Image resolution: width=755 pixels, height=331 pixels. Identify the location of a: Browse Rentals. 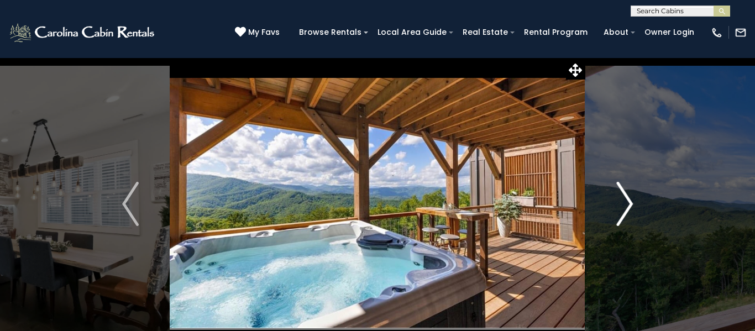
(330, 32).